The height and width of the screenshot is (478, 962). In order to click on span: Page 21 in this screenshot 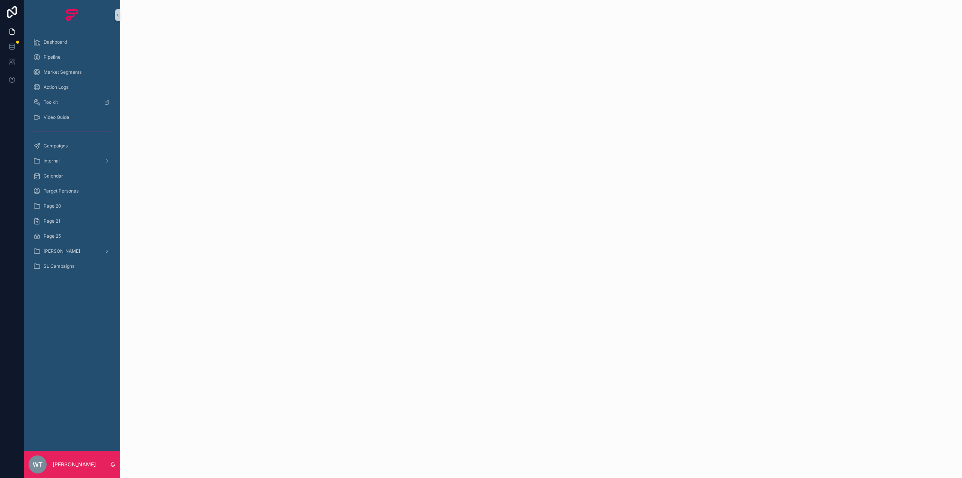, I will do `click(52, 221)`.